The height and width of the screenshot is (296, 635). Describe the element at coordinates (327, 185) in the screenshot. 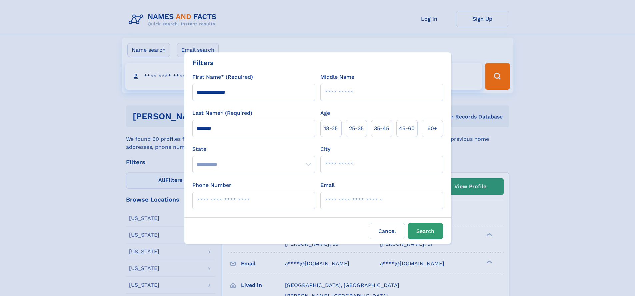

I see `label: Email` at that location.